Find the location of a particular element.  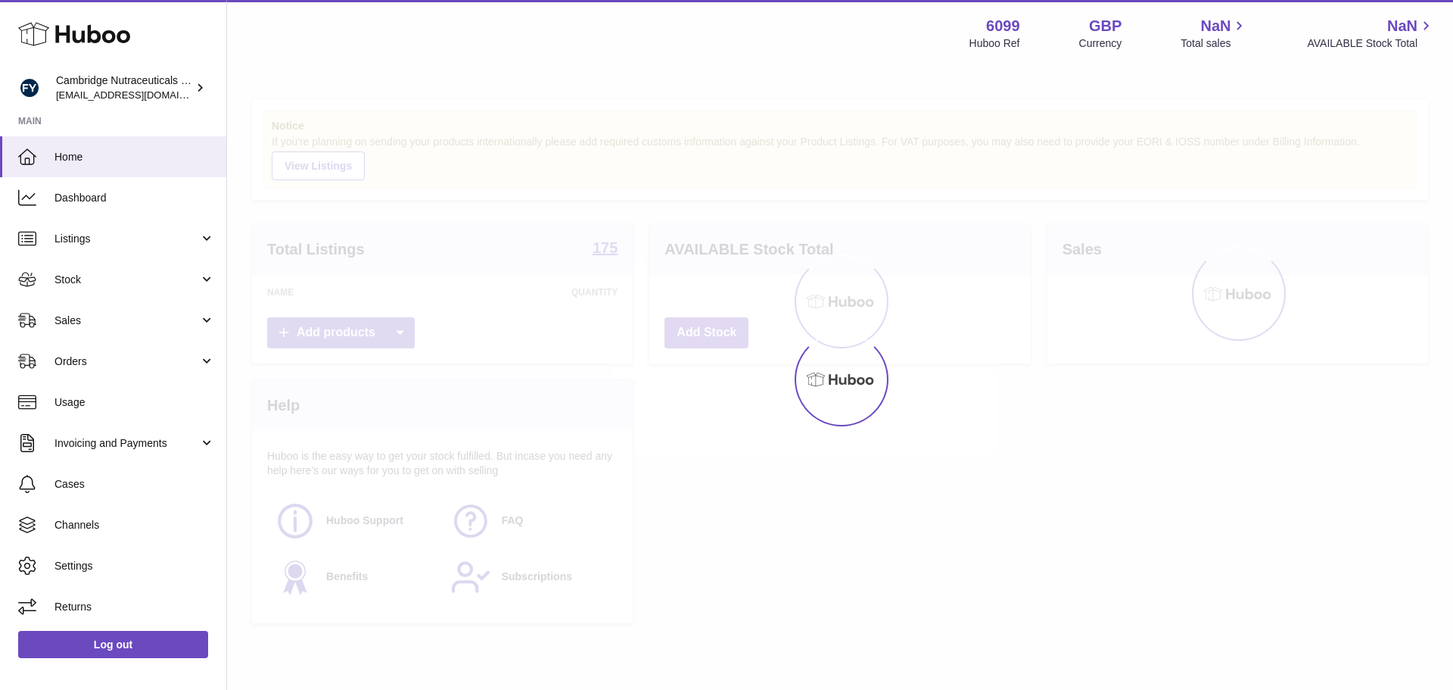

img: huboo@camnutra.com is located at coordinates (30, 88).